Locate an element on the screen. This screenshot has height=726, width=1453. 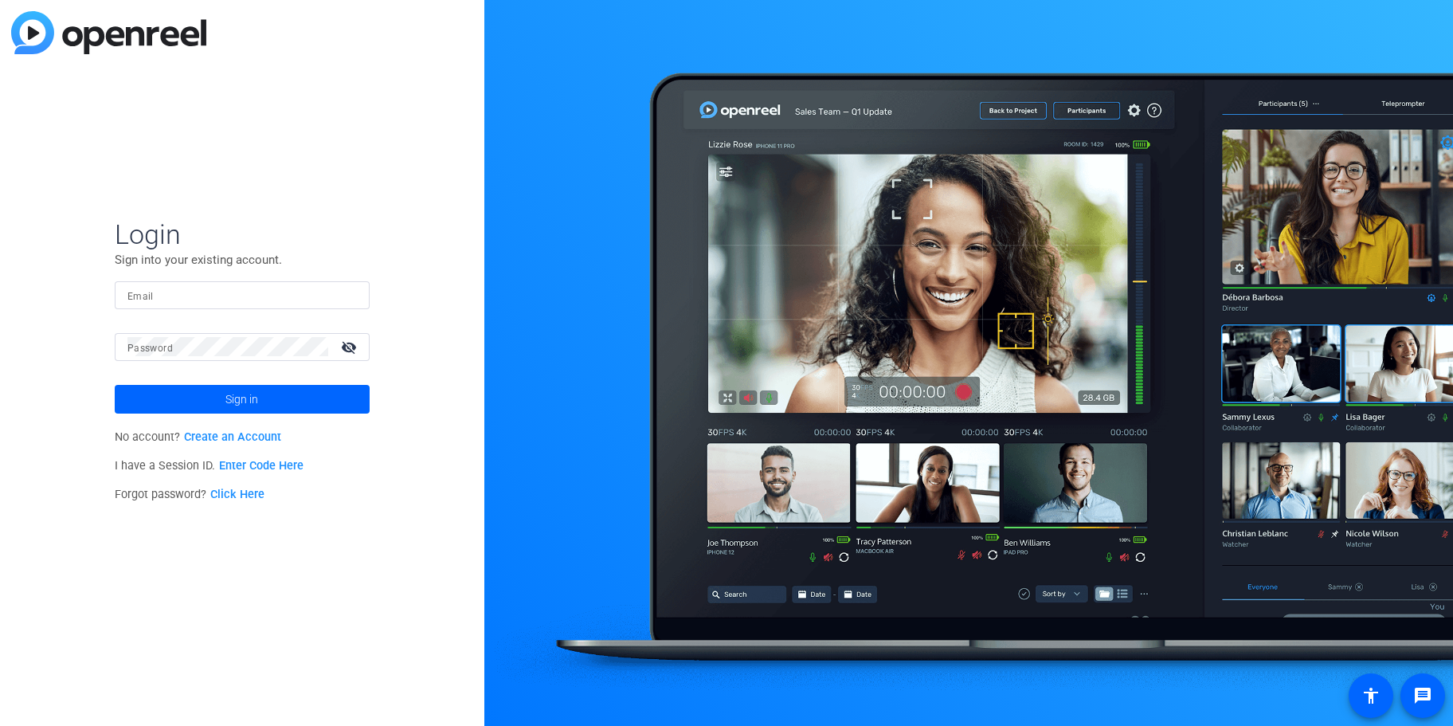
span: Sign in is located at coordinates (241, 399).